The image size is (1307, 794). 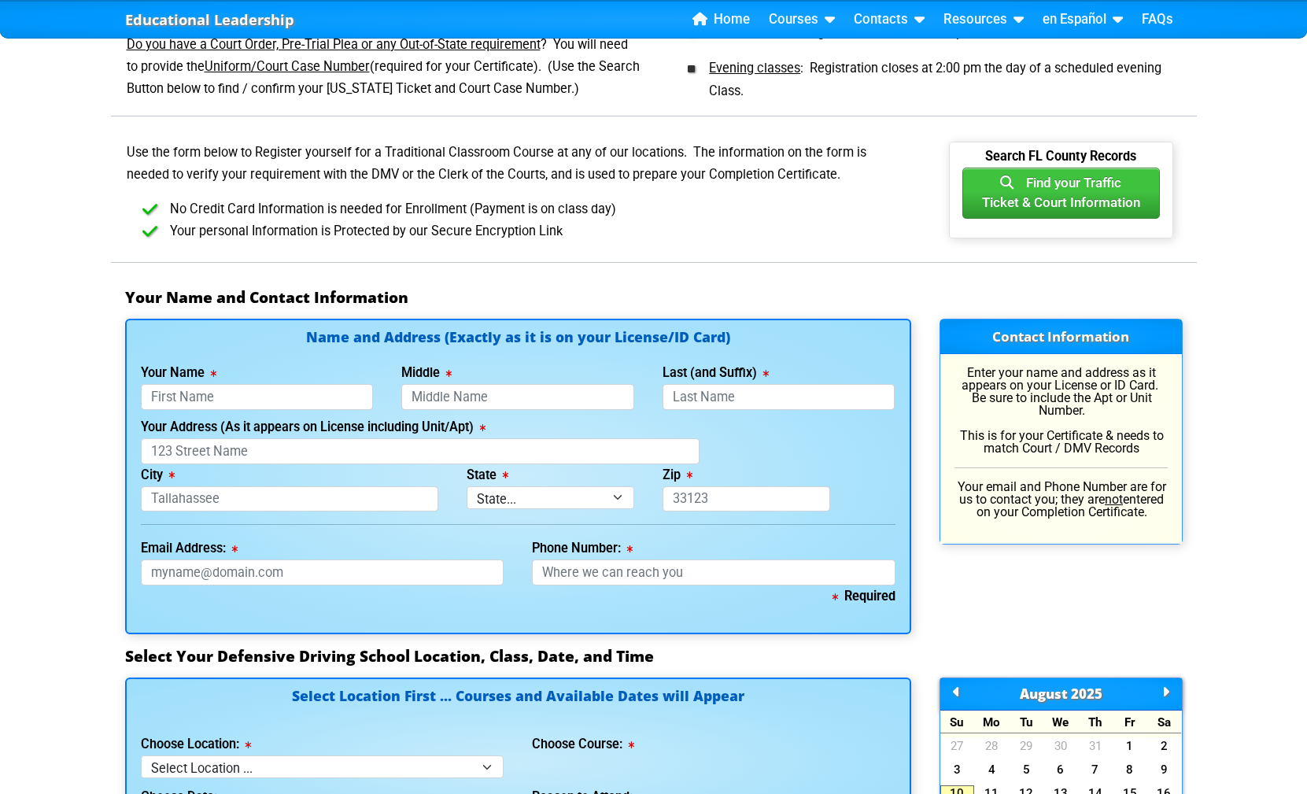 What do you see at coordinates (654, 656) in the screenshot?
I see `h3: Select Your Defensive Driving School Location, Class, Date, and Time` at bounding box center [654, 656].